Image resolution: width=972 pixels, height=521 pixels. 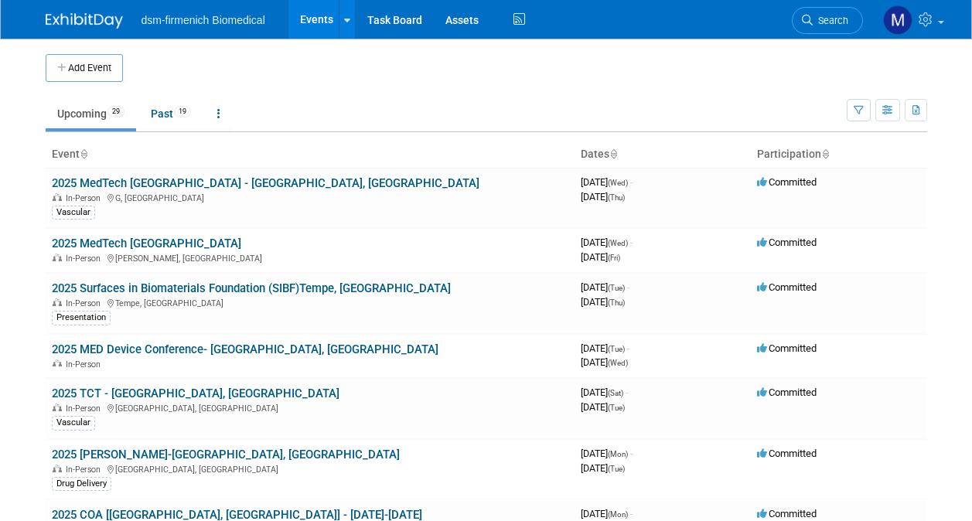 What do you see at coordinates (84, 68) in the screenshot?
I see `button: Add Event` at bounding box center [84, 68].